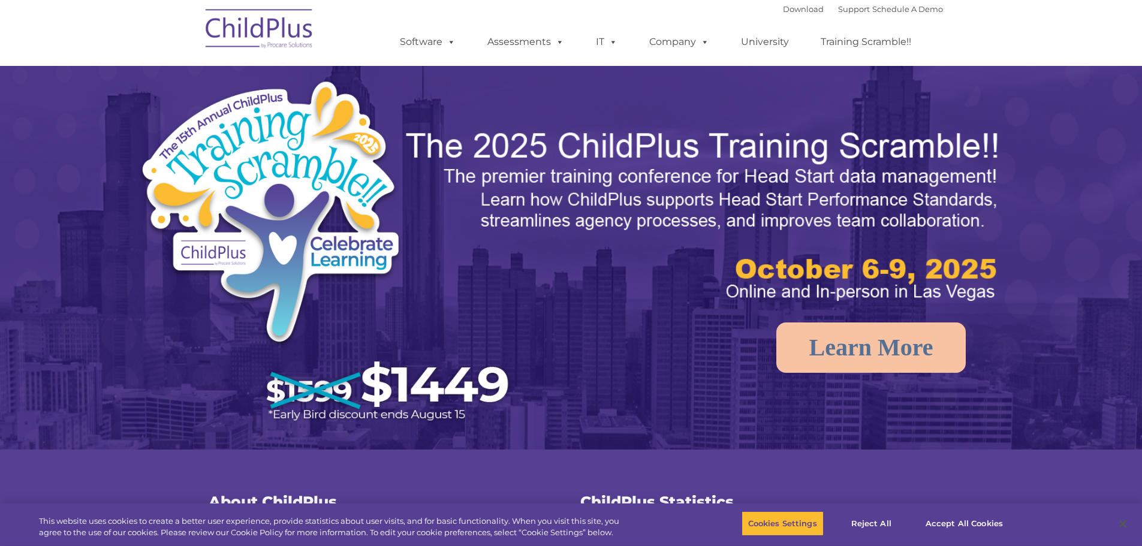  I want to click on a: Support, so click(854, 9).